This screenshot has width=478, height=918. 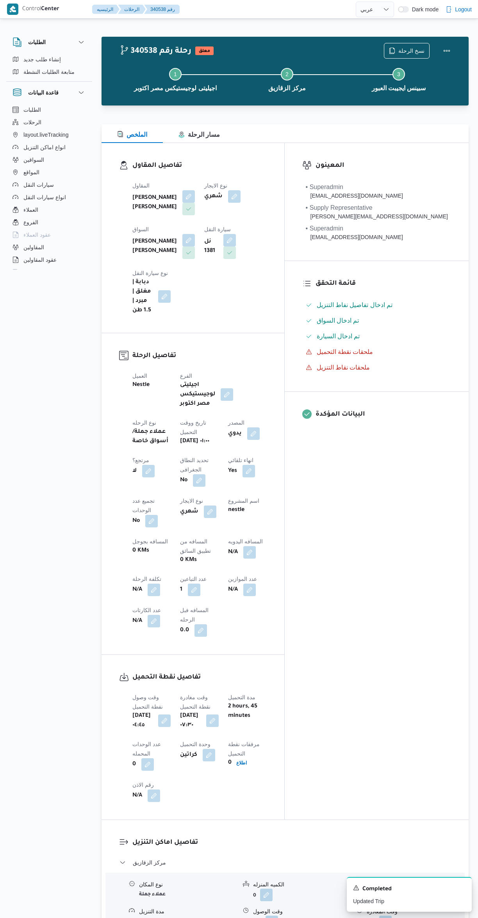 What do you see at coordinates (150, 273) in the screenshot?
I see `span: نوع سيارة النقل` at bounding box center [150, 273].